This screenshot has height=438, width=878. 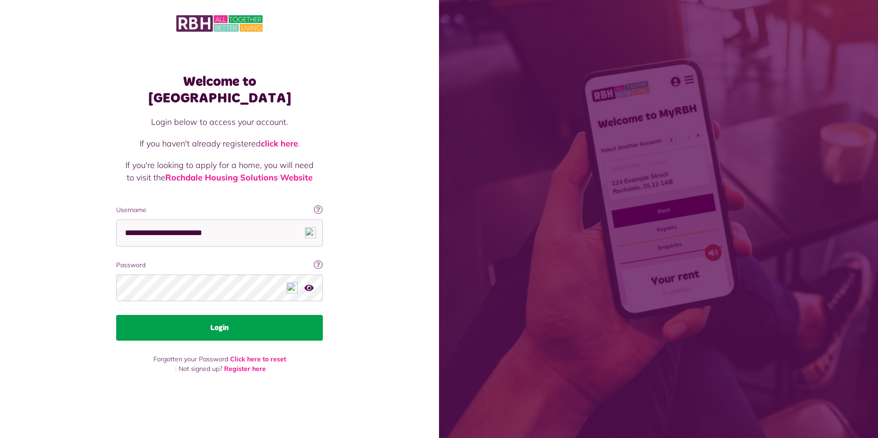 I want to click on a: Click here to reset, so click(x=258, y=359).